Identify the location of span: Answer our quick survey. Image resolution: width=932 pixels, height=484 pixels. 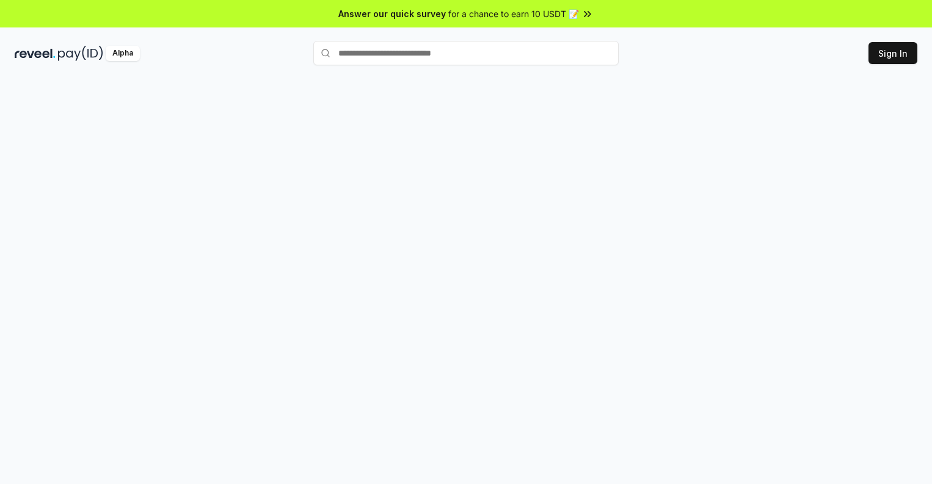
(392, 13).